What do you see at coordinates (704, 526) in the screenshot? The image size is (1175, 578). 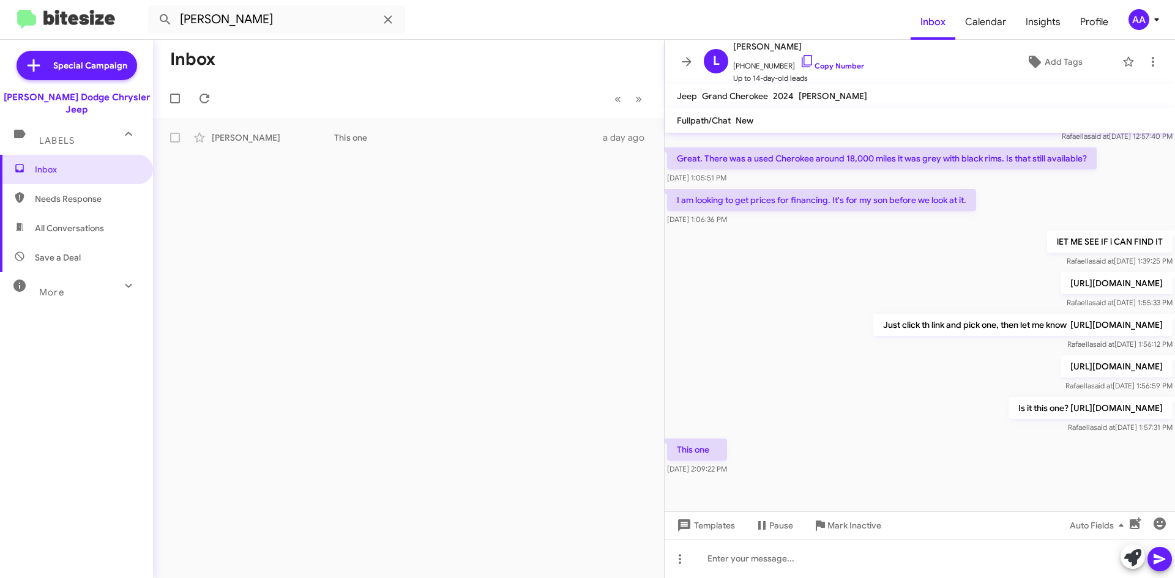 I see `button: Templates` at bounding box center [704, 526].